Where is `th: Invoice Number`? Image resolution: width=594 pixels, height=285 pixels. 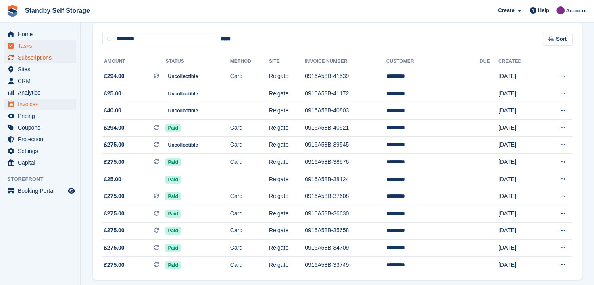
th: Invoice Number is located at coordinates (345, 62).